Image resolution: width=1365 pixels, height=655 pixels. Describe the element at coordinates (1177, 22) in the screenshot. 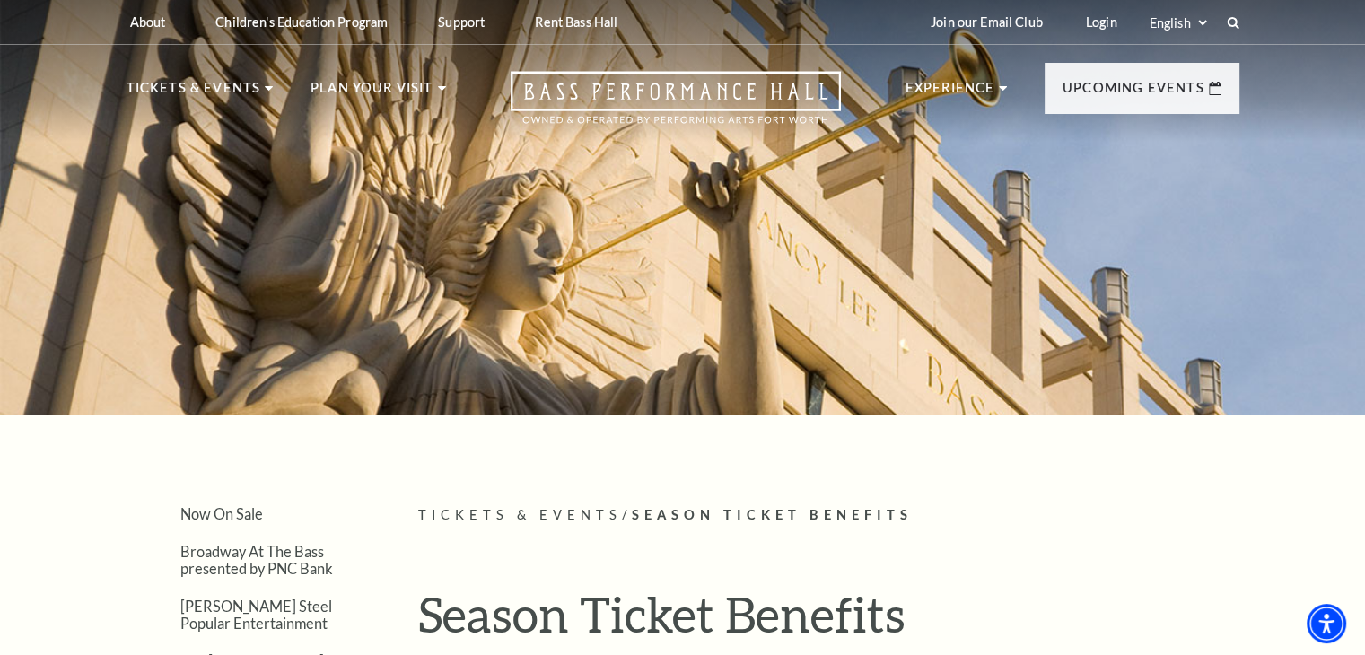

I see `select: Select:` at that location.